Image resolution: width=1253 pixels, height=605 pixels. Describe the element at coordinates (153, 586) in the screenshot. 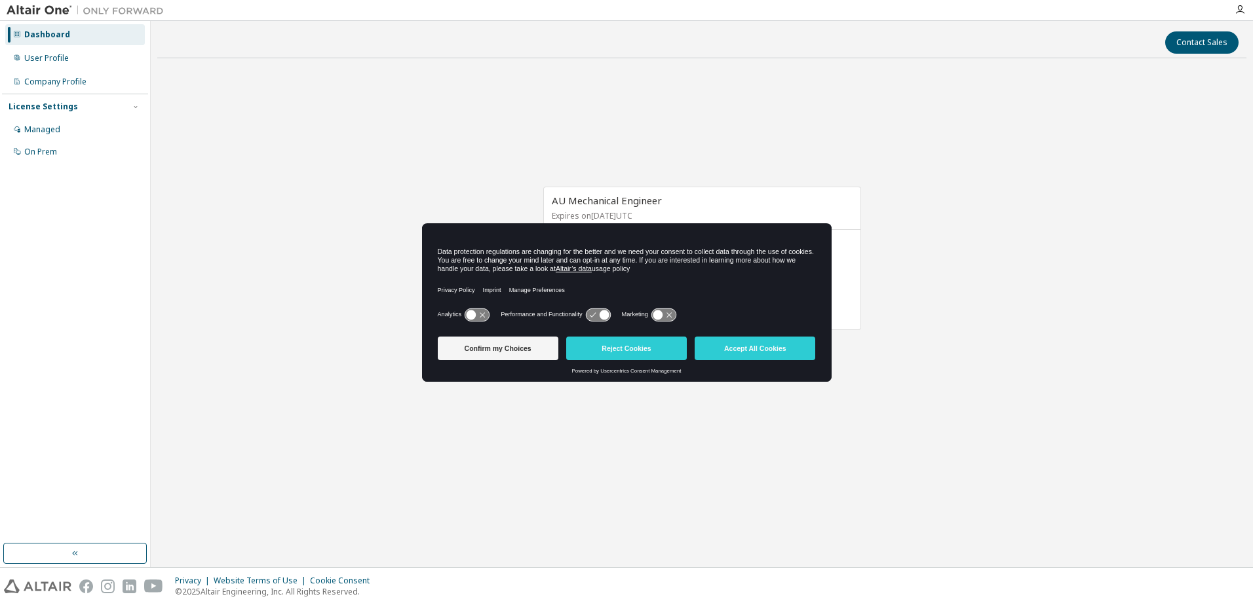

I see `img: youtube.svg` at that location.